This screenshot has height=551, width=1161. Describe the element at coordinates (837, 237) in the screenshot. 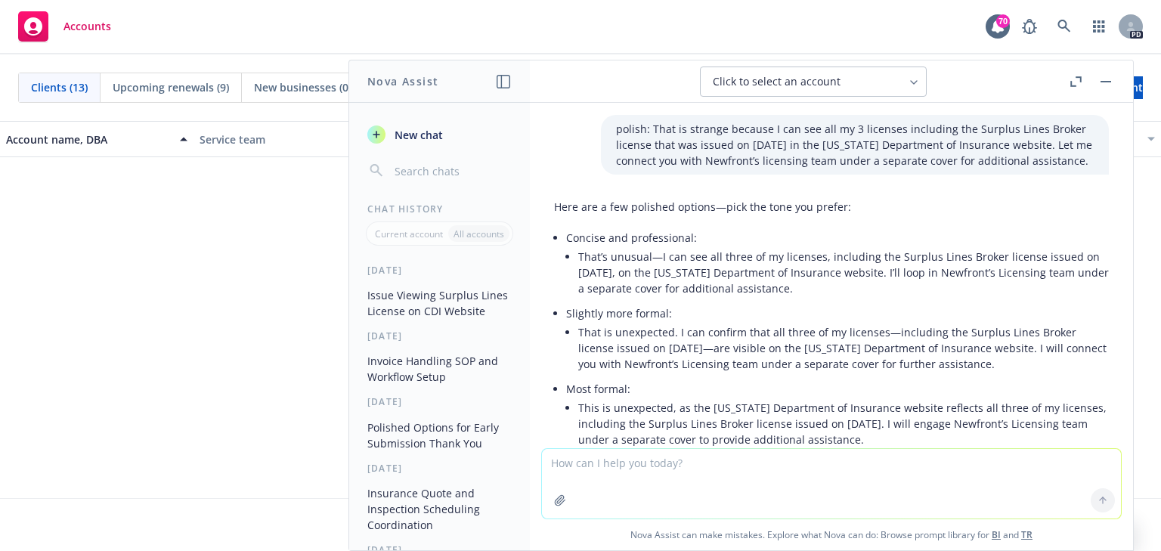

I see `p: Concise and professional:` at that location.